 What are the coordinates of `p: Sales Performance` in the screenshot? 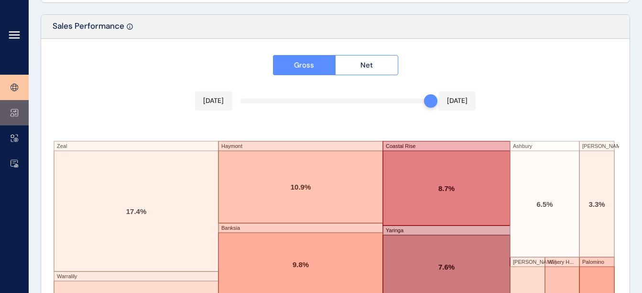 It's located at (88, 29).